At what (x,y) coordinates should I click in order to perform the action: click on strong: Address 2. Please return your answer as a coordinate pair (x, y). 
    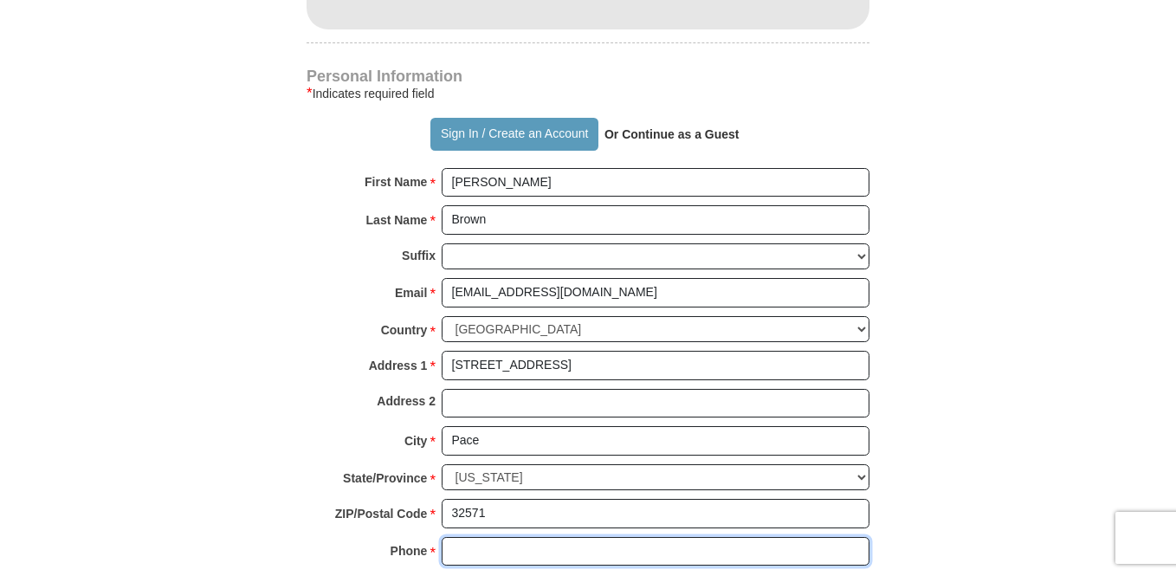
    Looking at the image, I should click on (406, 401).